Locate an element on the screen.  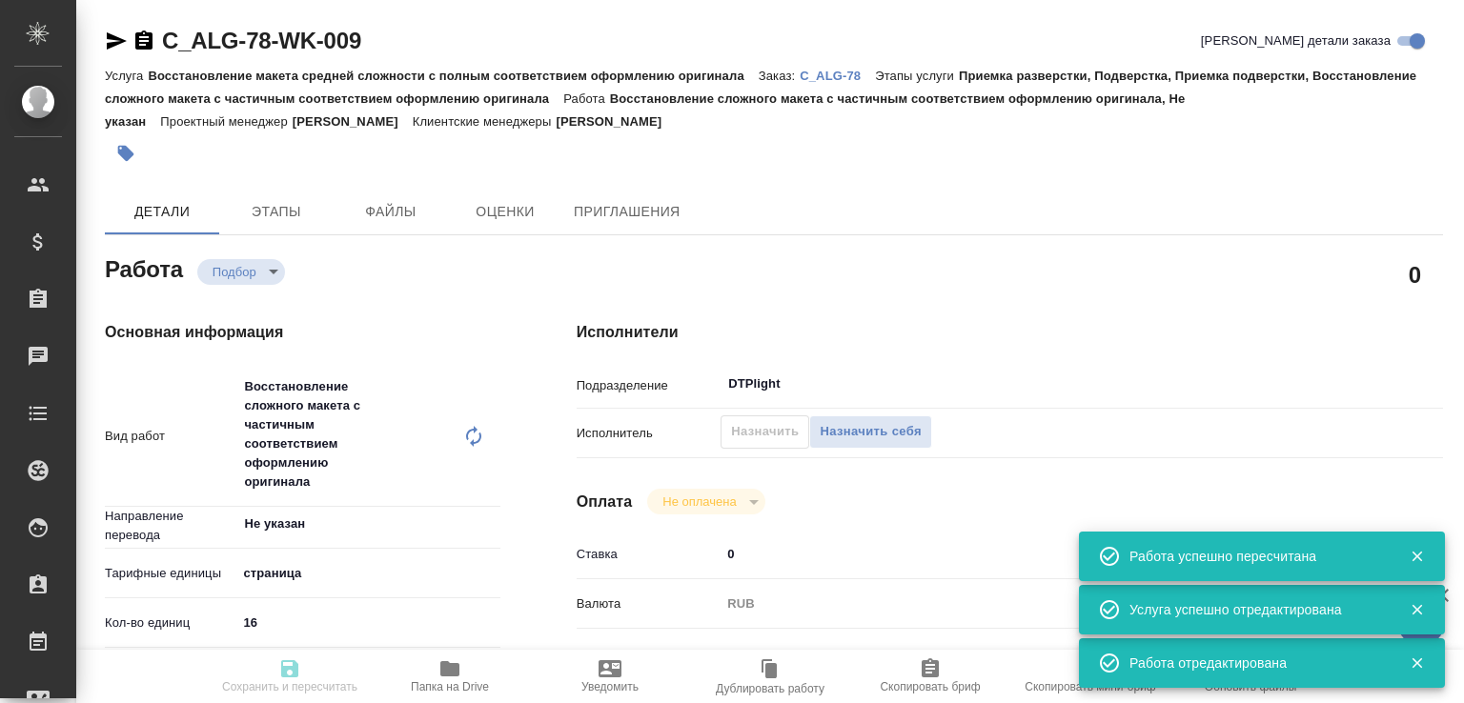
div: Работа успешно пересчитана is located at coordinates (1255, 556).